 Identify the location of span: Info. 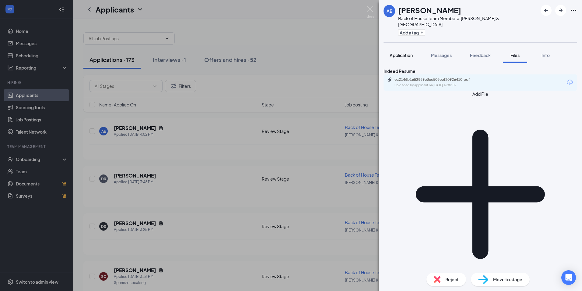
(546, 55).